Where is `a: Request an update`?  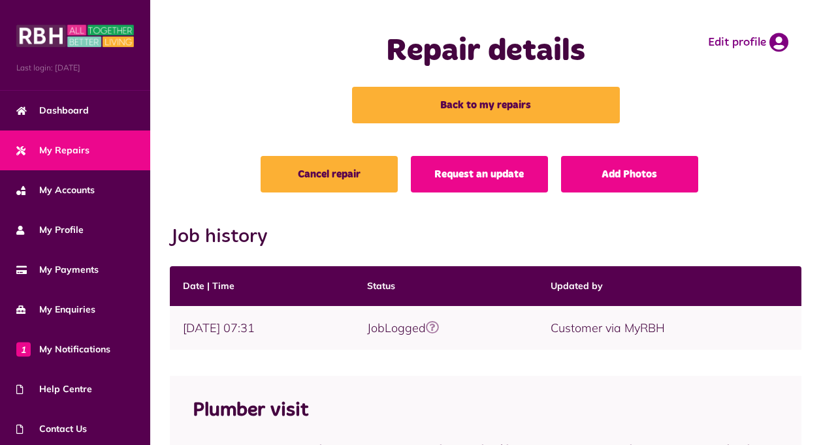 a: Request an update is located at coordinates (479, 174).